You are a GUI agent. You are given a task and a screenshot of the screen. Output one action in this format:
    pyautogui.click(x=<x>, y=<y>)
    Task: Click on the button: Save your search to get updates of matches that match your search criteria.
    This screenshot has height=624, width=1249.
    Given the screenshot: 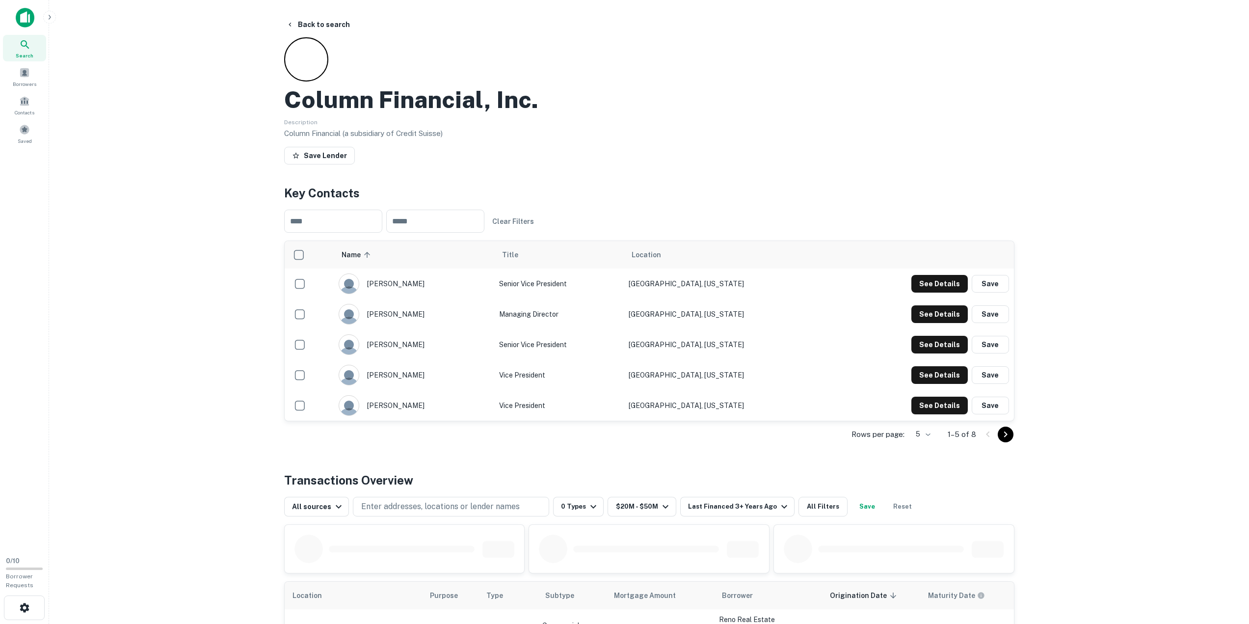 What is the action you would take?
    pyautogui.click(x=867, y=506)
    